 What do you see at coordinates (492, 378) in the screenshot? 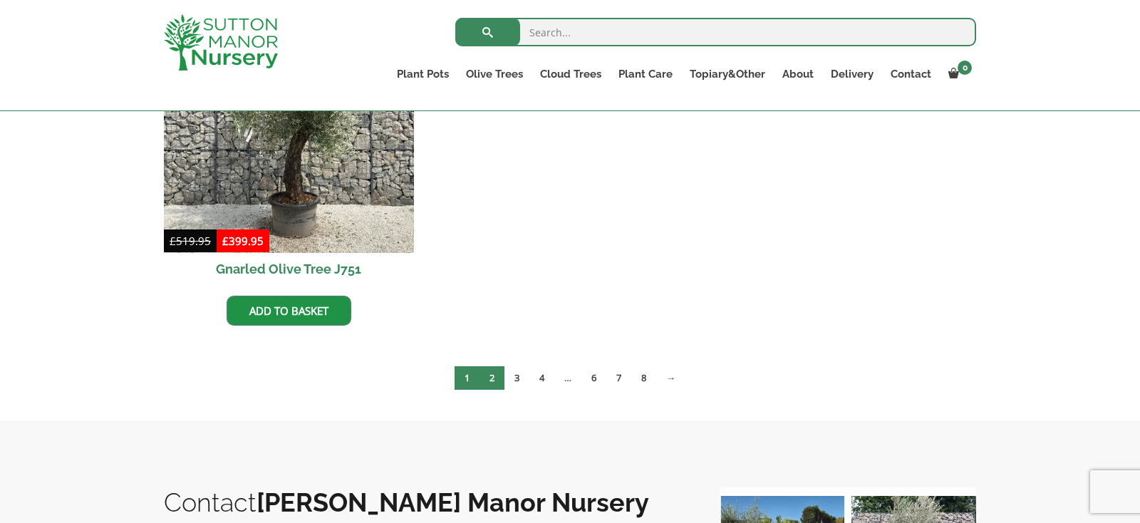
I see `a: Page 2` at bounding box center [492, 378].